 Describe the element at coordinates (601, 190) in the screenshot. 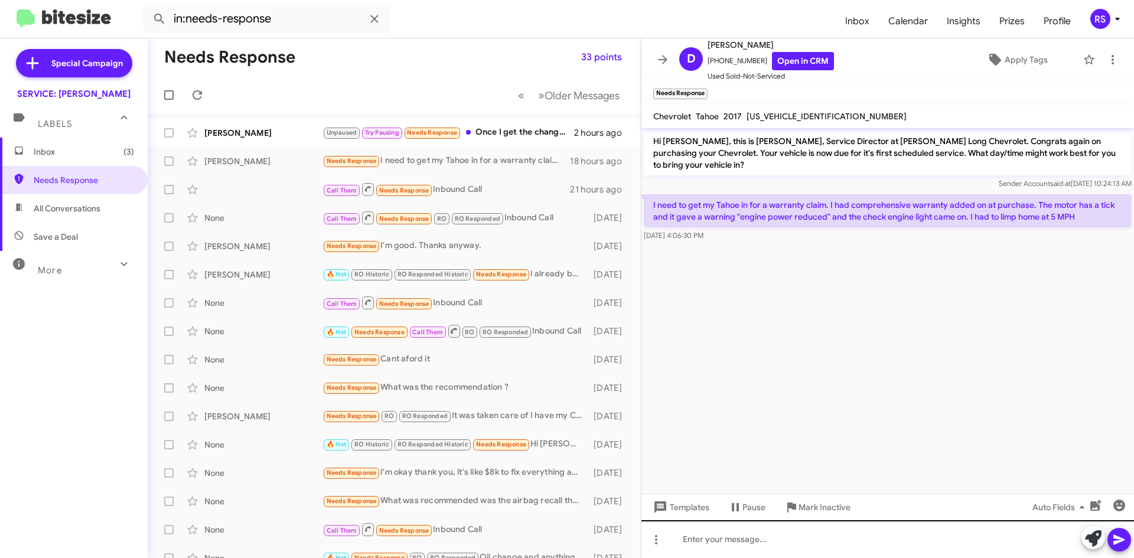

I see `div: 21 hours ago` at that location.